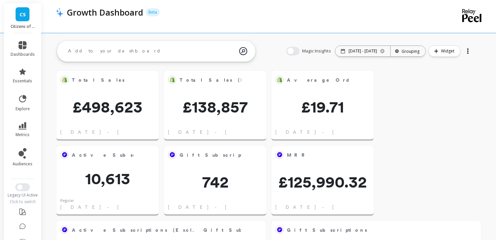 The height and width of the screenshot is (240, 496). What do you see at coordinates (215, 182) in the screenshot?
I see `span: 742` at bounding box center [215, 182].